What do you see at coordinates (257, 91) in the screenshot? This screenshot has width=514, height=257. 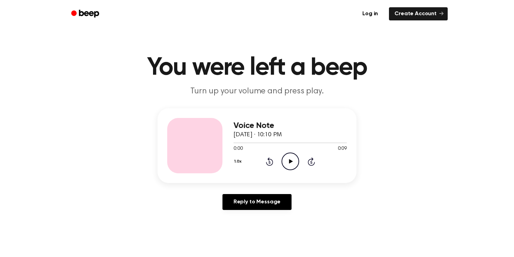 I see `p: Turn up your volume and press play.` at bounding box center [257, 91].